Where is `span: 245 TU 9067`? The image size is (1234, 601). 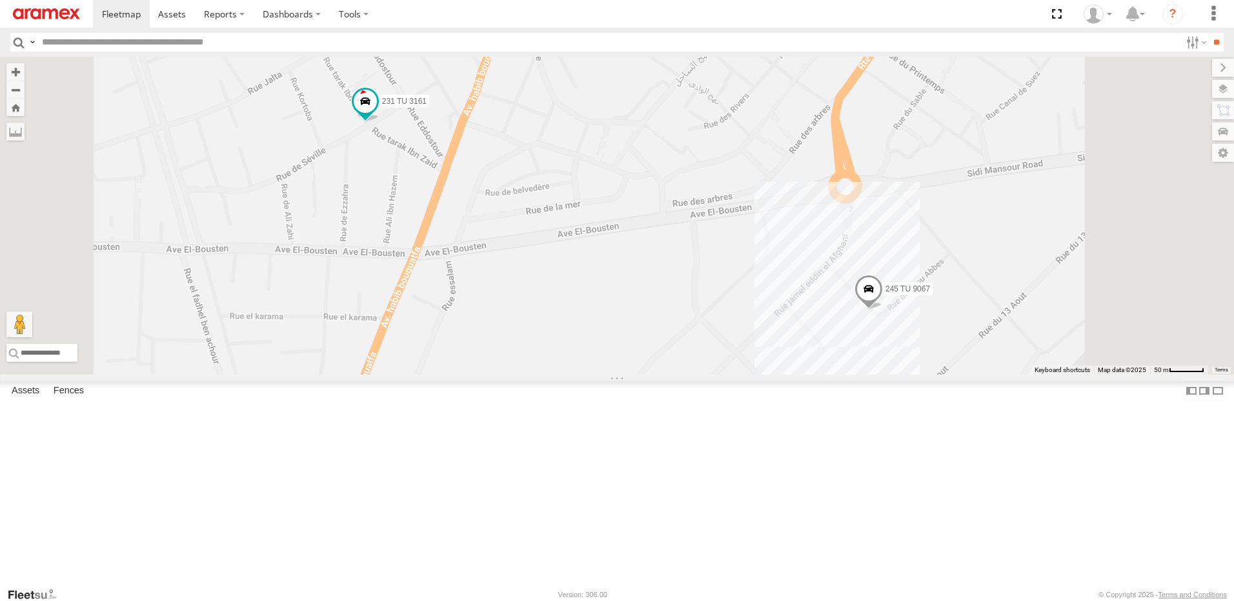
span: 245 TU 9067 is located at coordinates (907, 288).